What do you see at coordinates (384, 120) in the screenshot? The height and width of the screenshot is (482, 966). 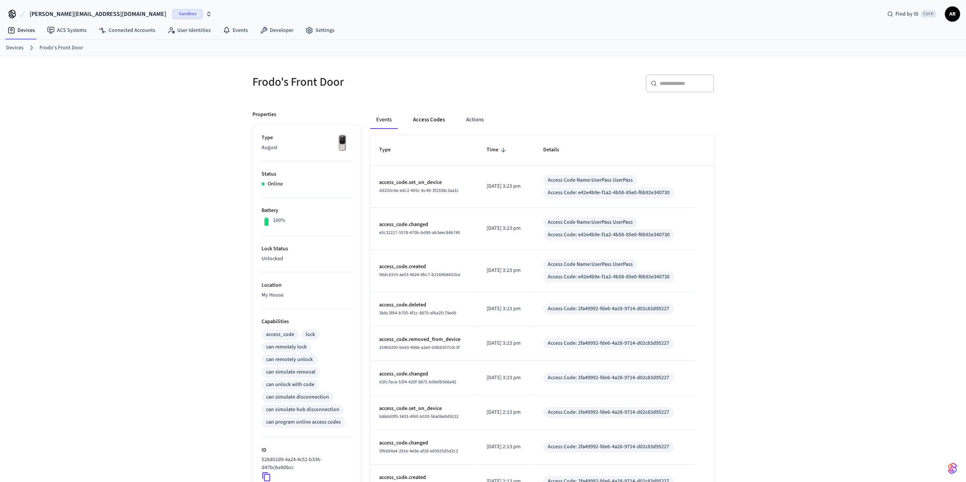 I see `button: Events` at bounding box center [384, 120].